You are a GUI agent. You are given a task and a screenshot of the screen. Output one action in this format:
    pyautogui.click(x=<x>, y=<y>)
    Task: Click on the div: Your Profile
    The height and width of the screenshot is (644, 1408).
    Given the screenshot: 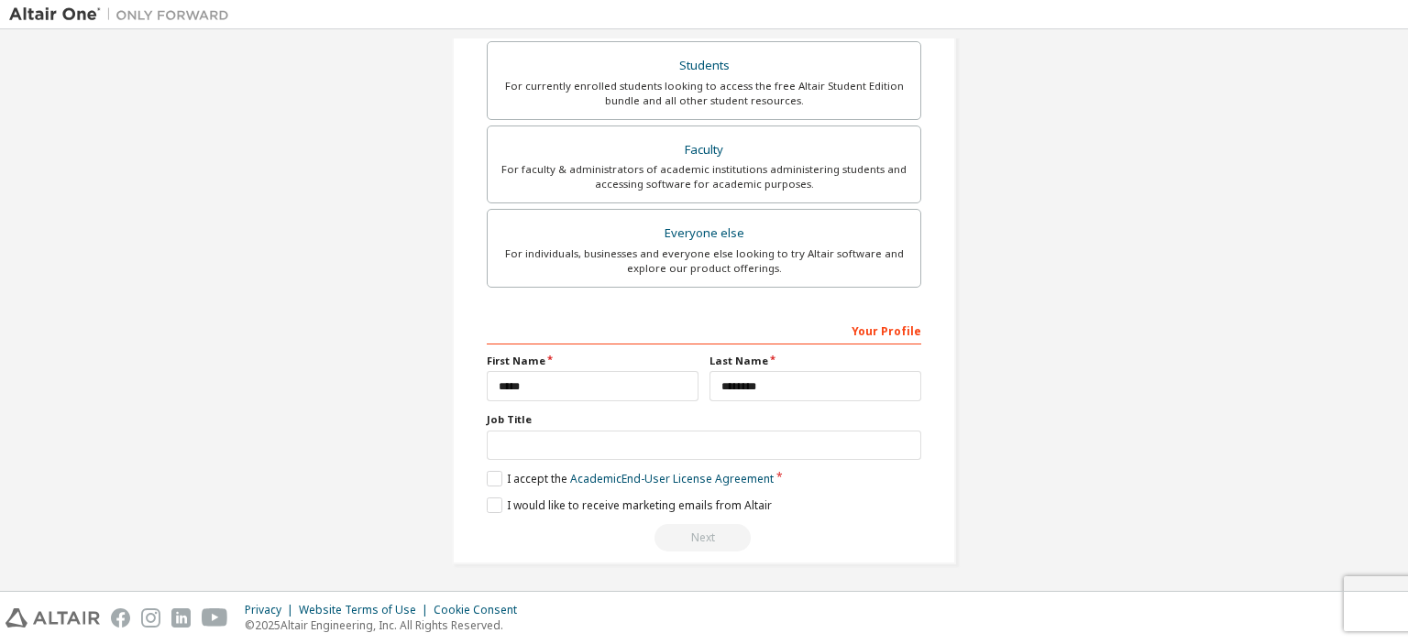 What is the action you would take?
    pyautogui.click(x=704, y=330)
    